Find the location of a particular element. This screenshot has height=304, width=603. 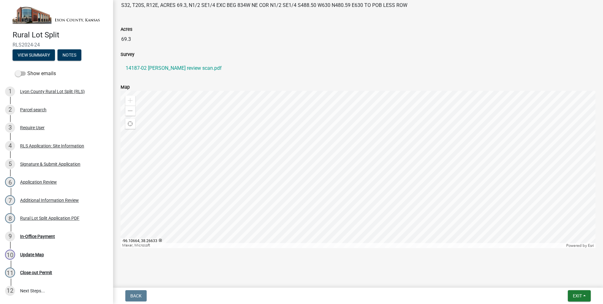

div: 6 is located at coordinates (10, 182).